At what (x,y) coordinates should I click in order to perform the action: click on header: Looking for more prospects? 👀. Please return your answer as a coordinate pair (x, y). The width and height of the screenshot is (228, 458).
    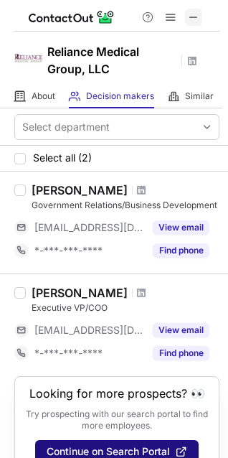
    Looking at the image, I should click on (117, 394).